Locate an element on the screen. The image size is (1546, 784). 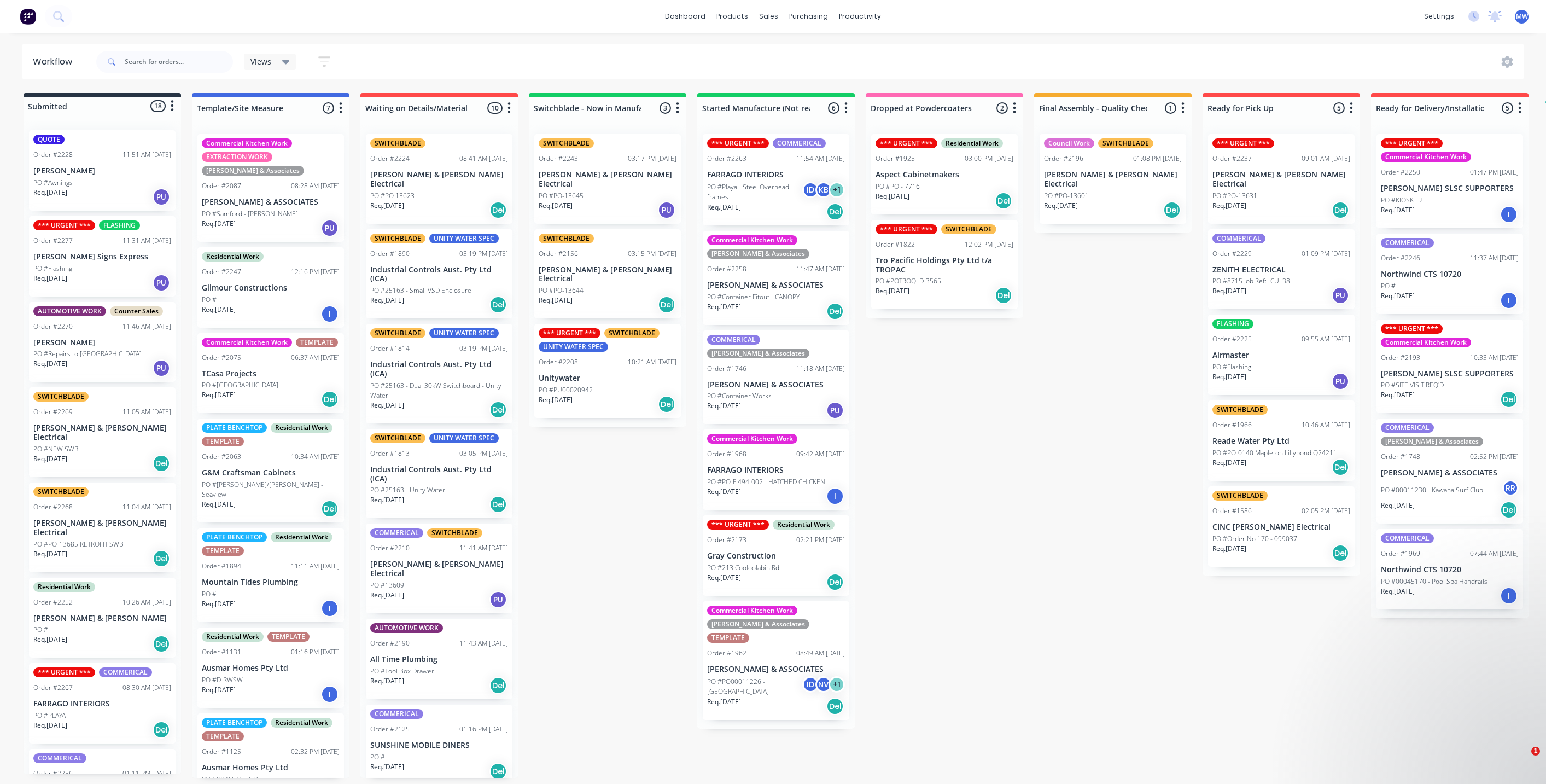
p: Northwind CTS 10720 is located at coordinates (1450, 274).